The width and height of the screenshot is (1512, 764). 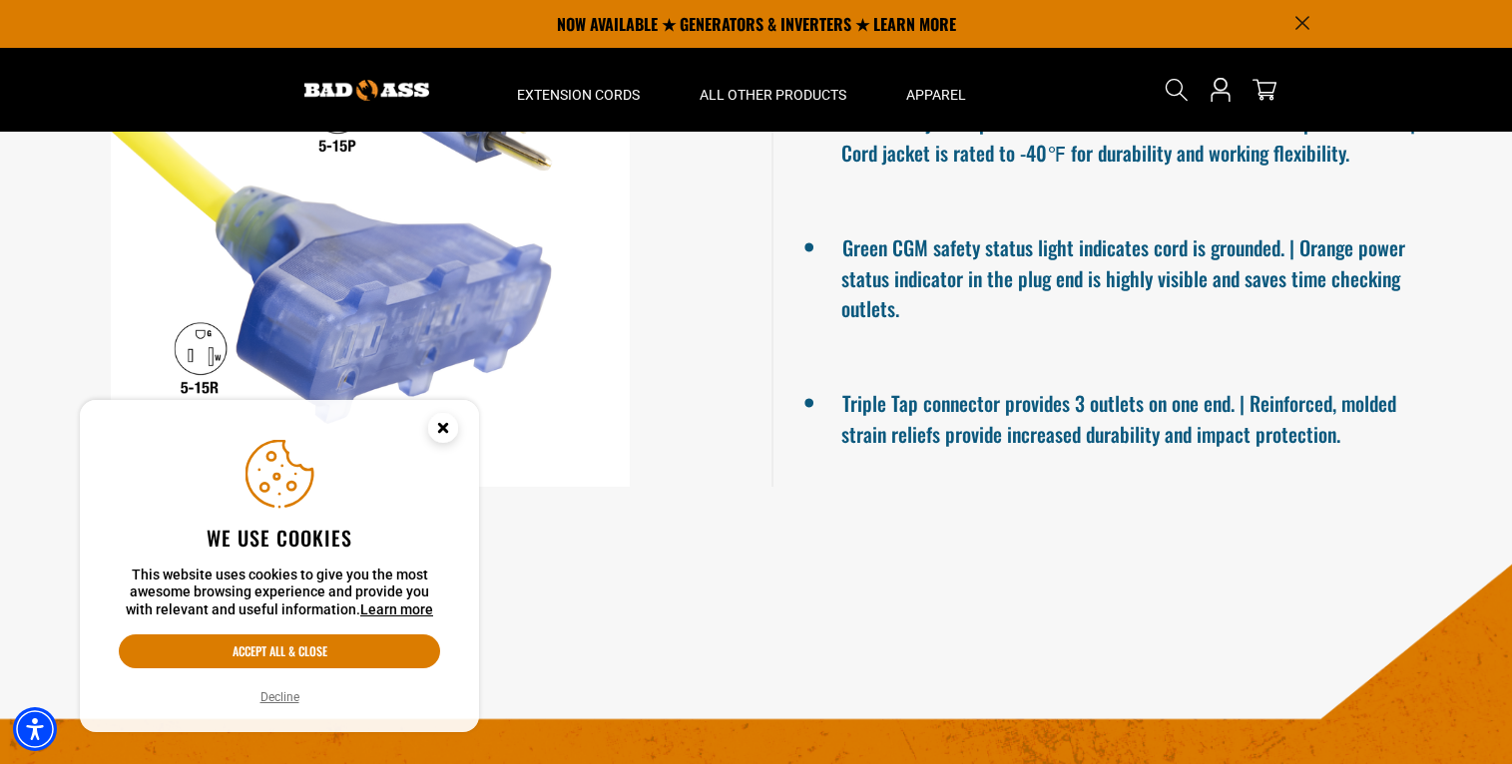 What do you see at coordinates (443, 431) in the screenshot?
I see `button: Close this option` at bounding box center [443, 431].